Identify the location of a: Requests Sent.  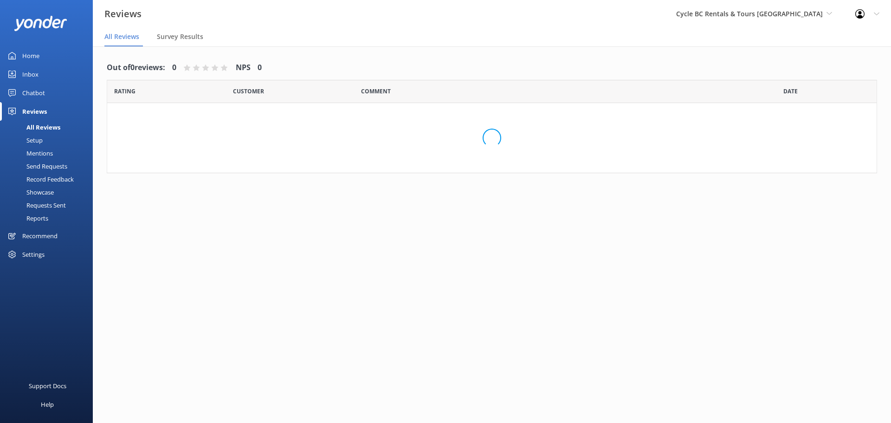
(49, 205).